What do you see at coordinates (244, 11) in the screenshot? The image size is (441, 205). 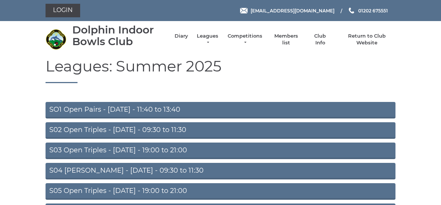 I see `img: Email` at bounding box center [244, 11].